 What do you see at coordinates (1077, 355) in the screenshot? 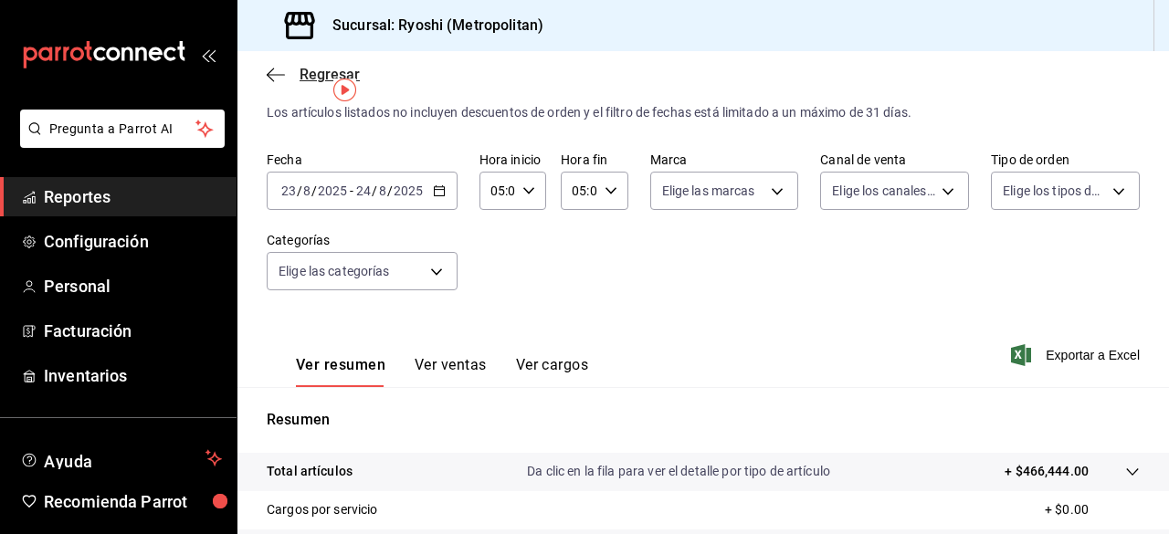
I see `button: Exportar a Excel` at bounding box center [1077, 355].